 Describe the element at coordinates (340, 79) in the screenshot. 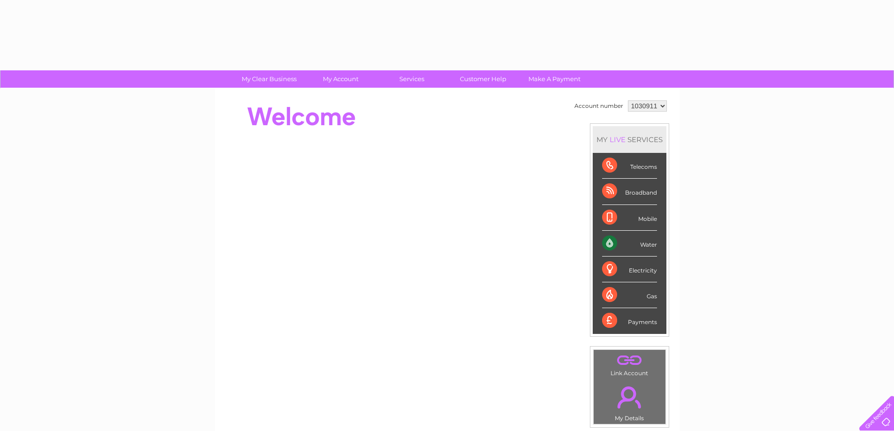

I see `a: My Account` at that location.